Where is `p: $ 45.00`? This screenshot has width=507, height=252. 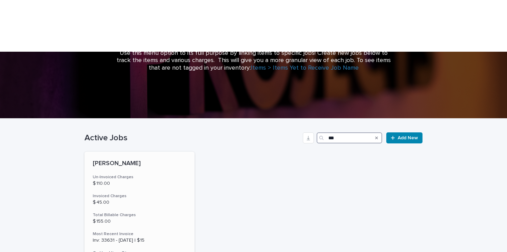 p: $ 45.00 is located at coordinates (139, 202).